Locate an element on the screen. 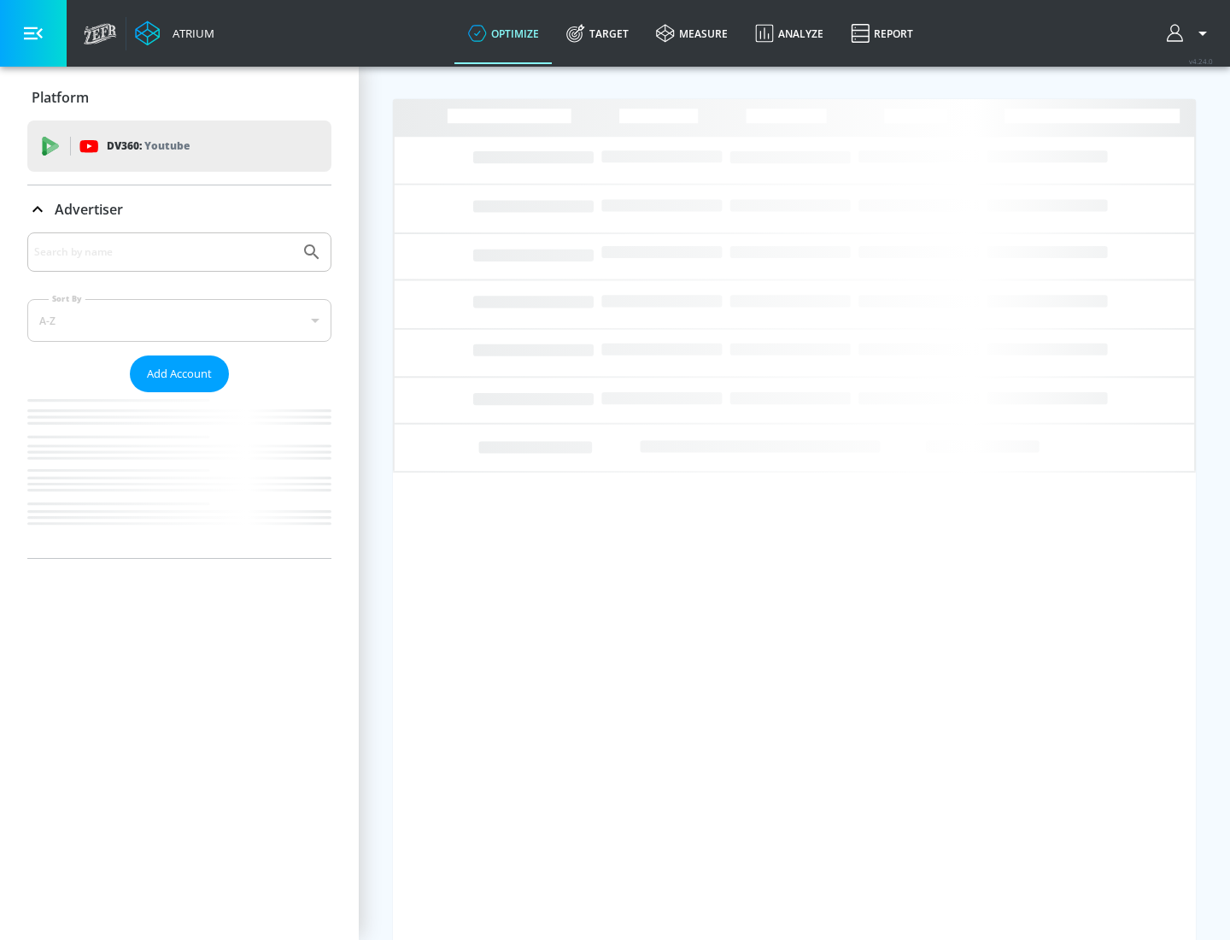  div: Platform is located at coordinates (179, 97).